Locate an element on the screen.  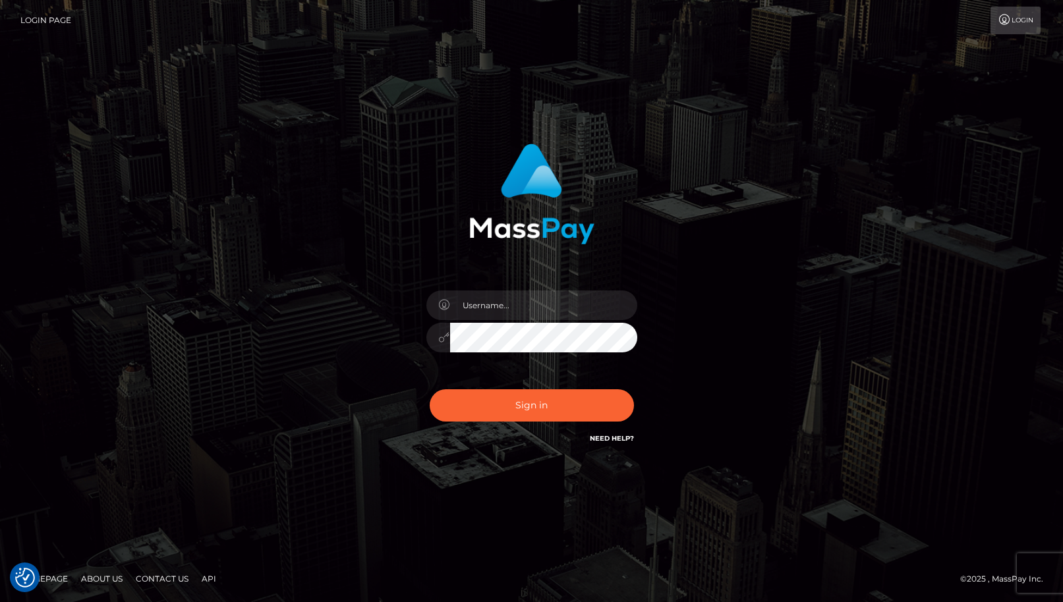
a: Need Help? is located at coordinates (612, 438).